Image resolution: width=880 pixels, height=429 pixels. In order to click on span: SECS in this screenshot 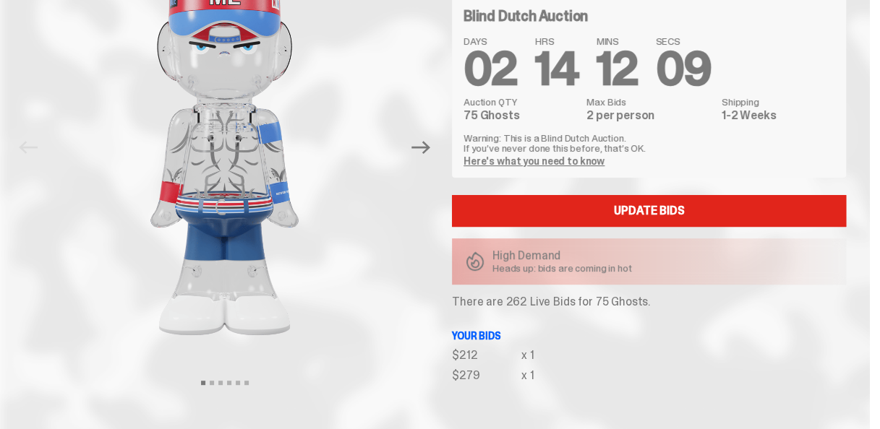, I will do `click(683, 41)`.